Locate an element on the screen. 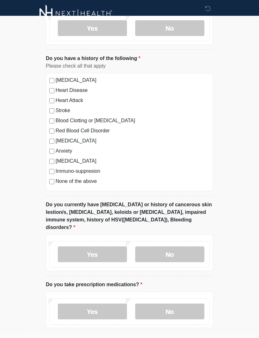  input: Stroke is located at coordinates (52, 111).